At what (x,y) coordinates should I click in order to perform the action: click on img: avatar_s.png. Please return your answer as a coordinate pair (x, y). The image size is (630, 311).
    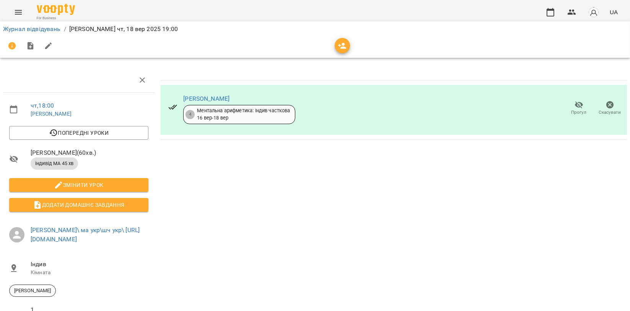
    Looking at the image, I should click on (594, 12).